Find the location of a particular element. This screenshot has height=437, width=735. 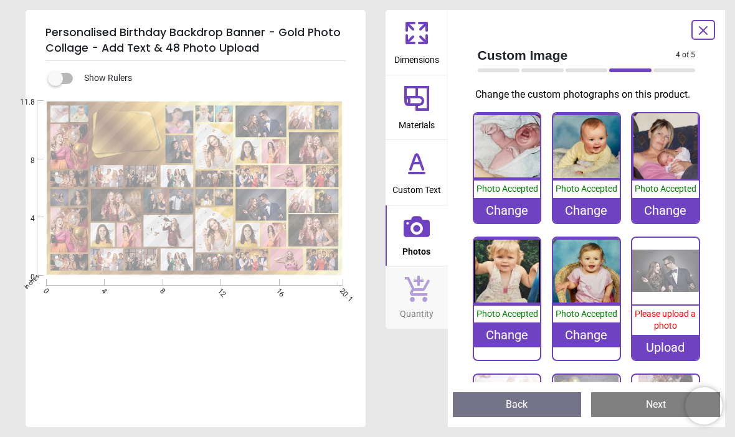

button: Materials is located at coordinates (417, 108).